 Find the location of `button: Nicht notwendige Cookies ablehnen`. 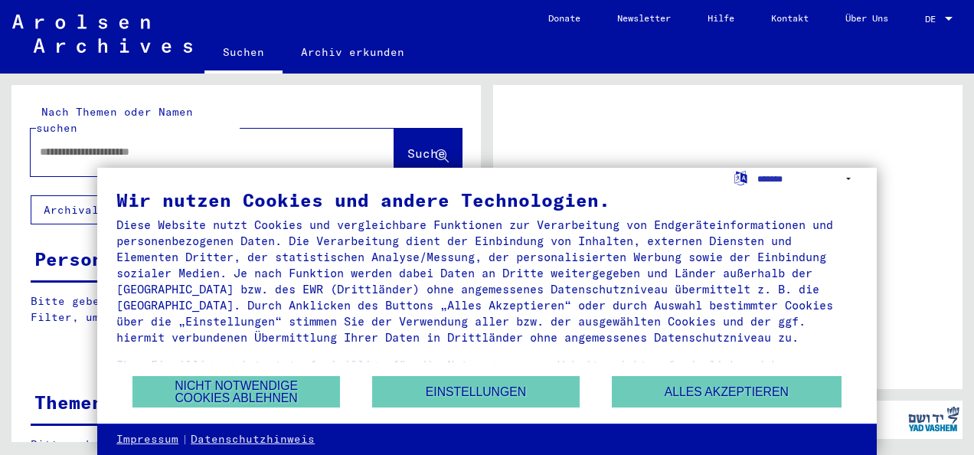

button: Nicht notwendige Cookies ablehnen is located at coordinates (236, 391).